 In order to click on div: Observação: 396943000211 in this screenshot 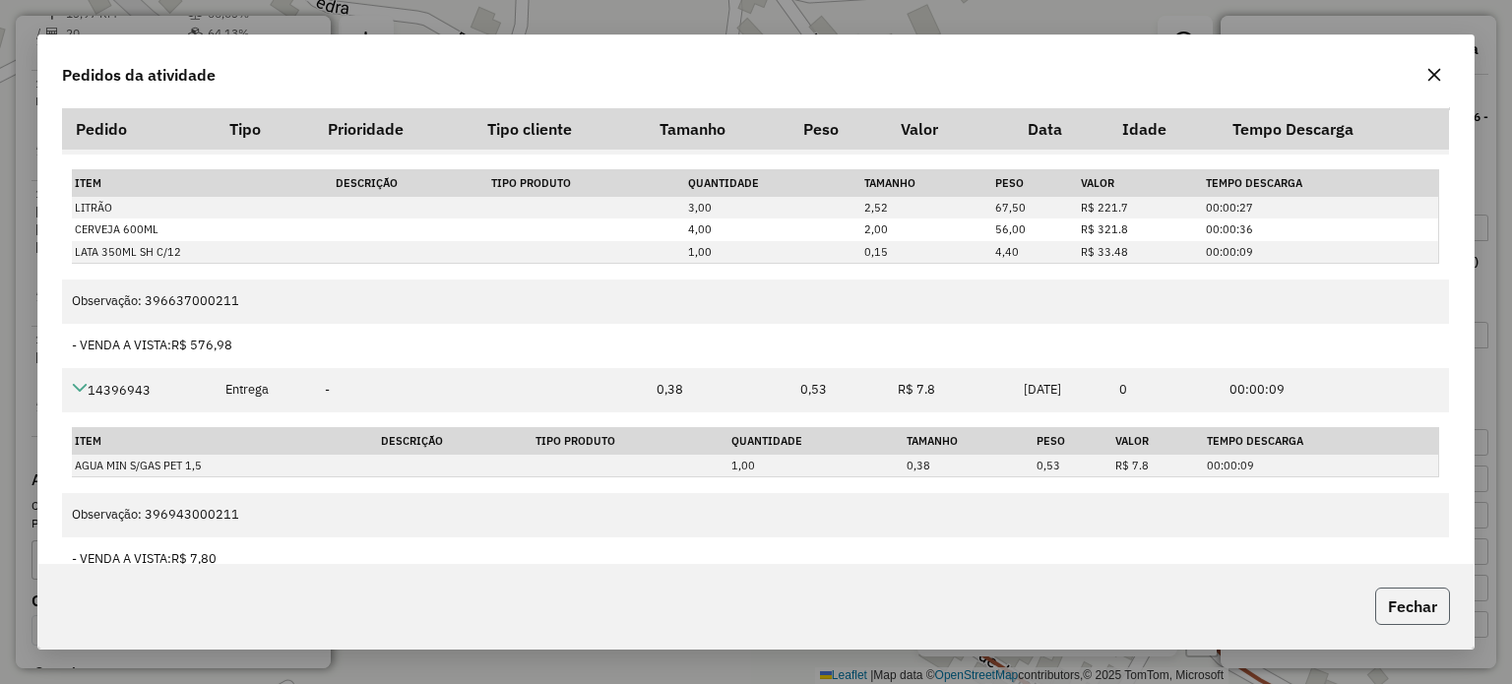, I will do `click(755, 514)`.